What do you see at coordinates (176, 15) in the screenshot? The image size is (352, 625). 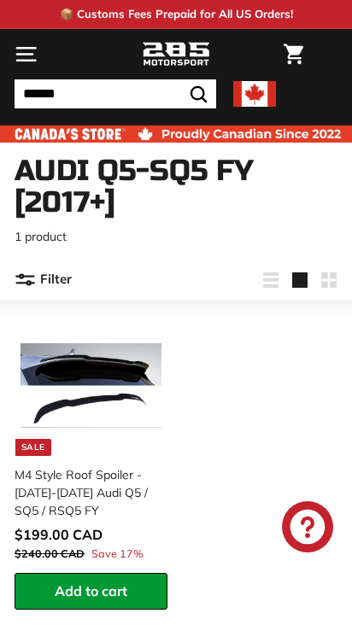 I see `p: 📦 Customs Fees Prepaid for All US Orders!` at bounding box center [176, 15].